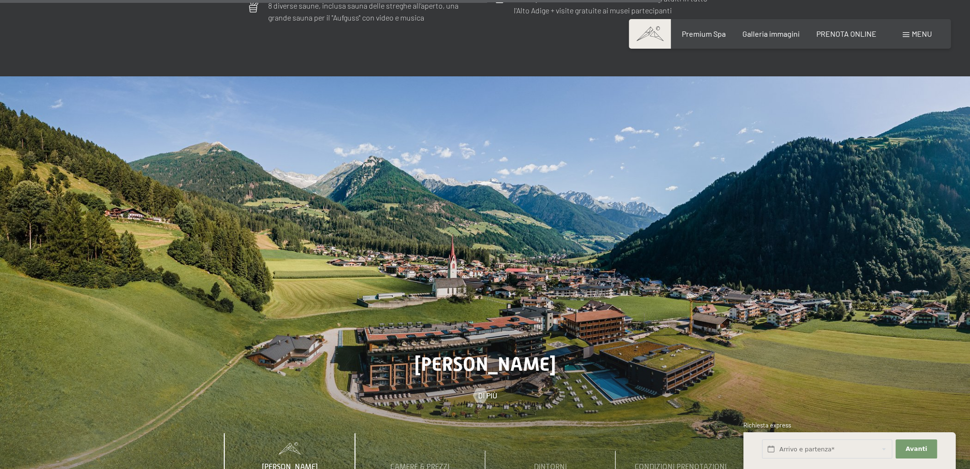 Image resolution: width=970 pixels, height=469 pixels. I want to click on button: Avanti, so click(916, 449).